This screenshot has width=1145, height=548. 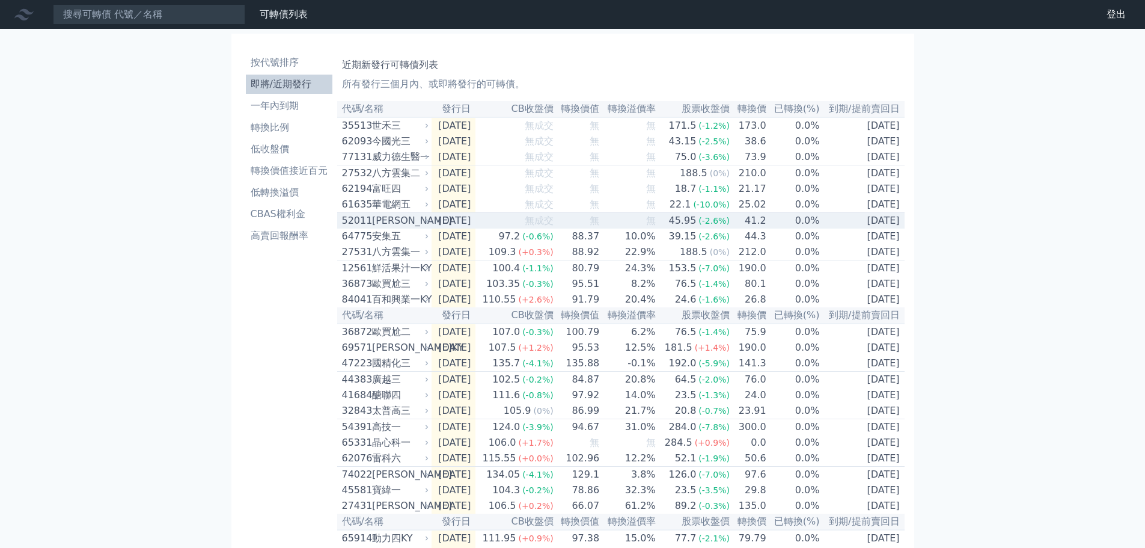 What do you see at coordinates (749, 315) in the screenshot?
I see `th: 轉換價` at bounding box center [749, 315].